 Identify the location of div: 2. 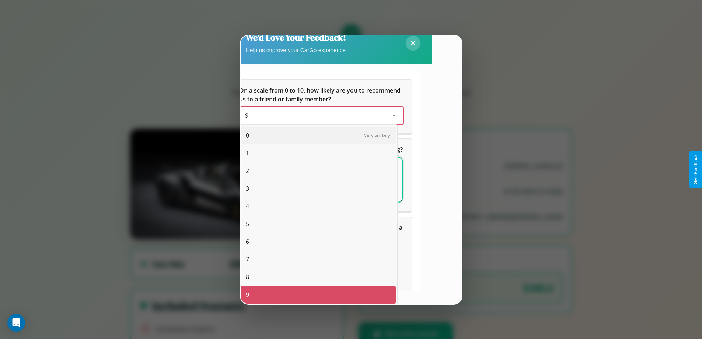
(318, 171).